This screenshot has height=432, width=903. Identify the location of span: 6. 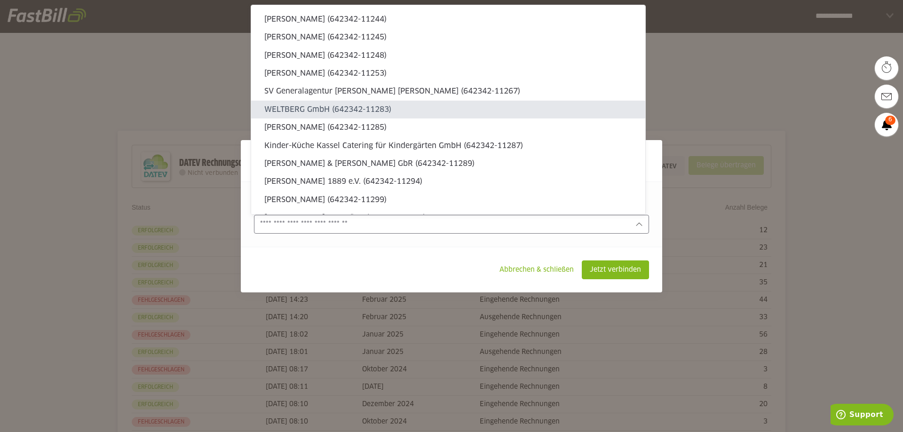
(891, 120).